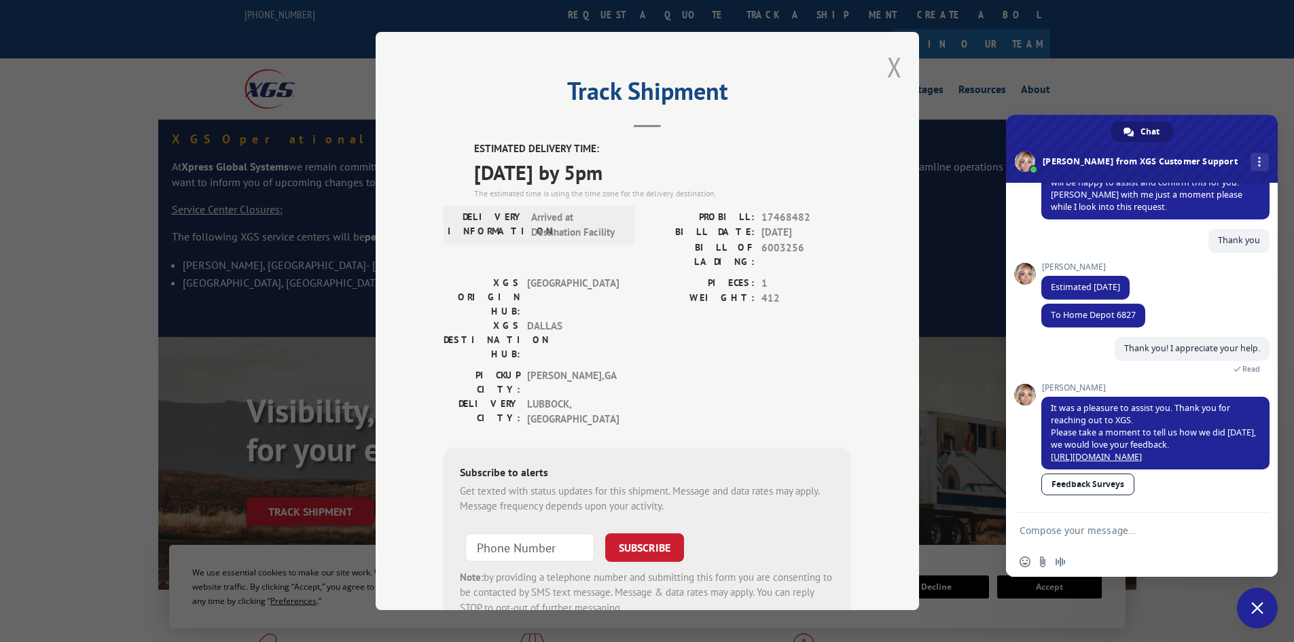 The image size is (1294, 642). Describe the element at coordinates (1093, 315) in the screenshot. I see `span: To Home Depot 6827` at that location.